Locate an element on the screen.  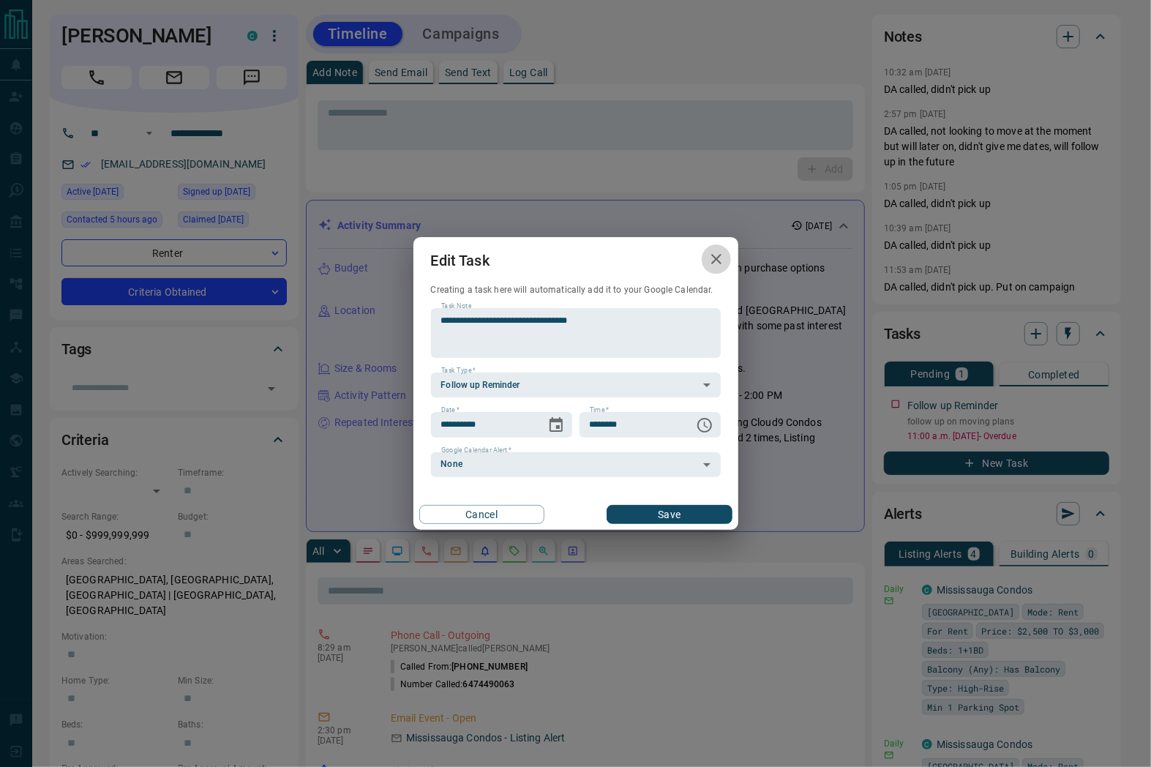
label: Google Calendar Alert is located at coordinates (476, 450).